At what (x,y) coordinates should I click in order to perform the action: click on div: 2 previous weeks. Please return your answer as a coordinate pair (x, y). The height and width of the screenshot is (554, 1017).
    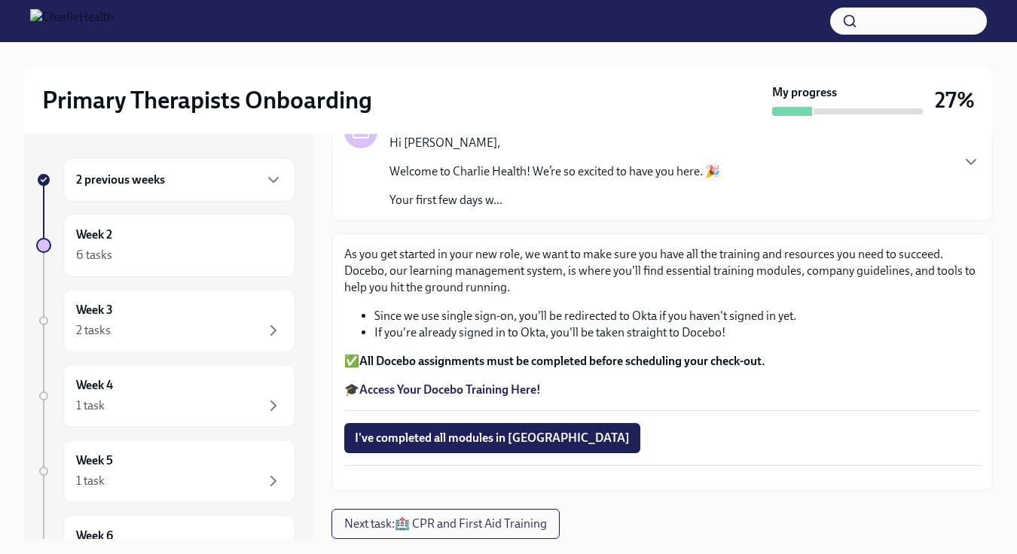
    Looking at the image, I should click on (179, 180).